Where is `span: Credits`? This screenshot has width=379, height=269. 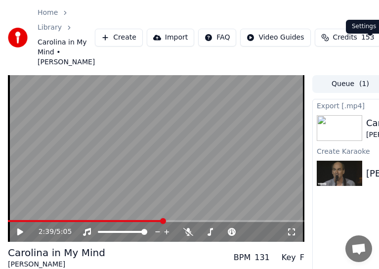 span: Credits is located at coordinates (345, 38).